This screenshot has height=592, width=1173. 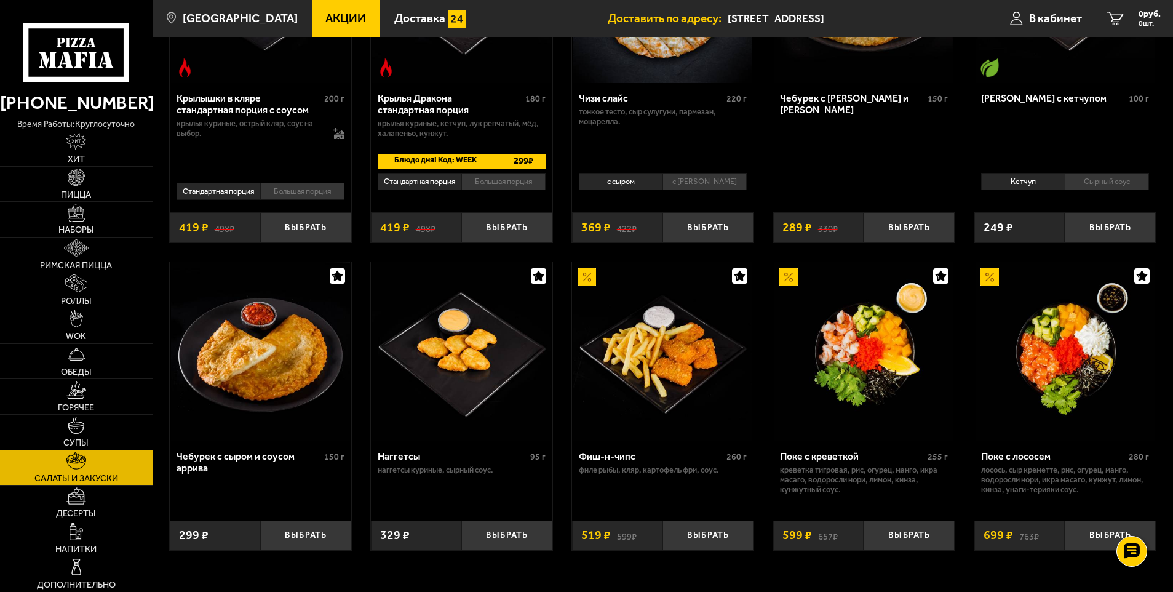 What do you see at coordinates (1023, 182) in the screenshot?
I see `li: Кетчуп` at bounding box center [1023, 182].